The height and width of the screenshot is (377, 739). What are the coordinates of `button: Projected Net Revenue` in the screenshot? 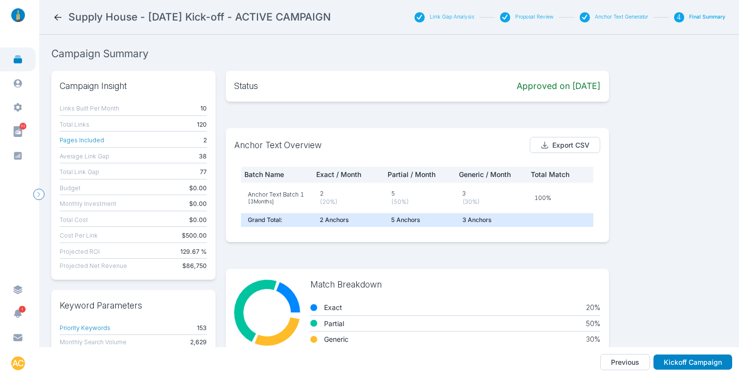 It's located at (93, 265).